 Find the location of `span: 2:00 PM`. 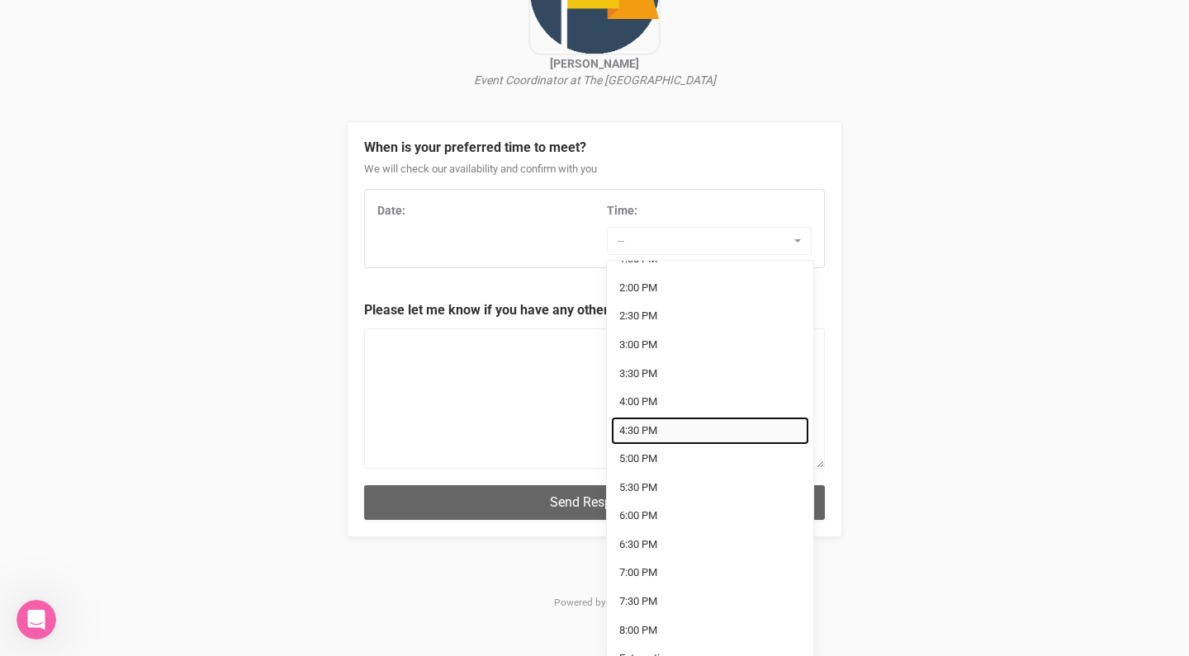

span: 2:00 PM is located at coordinates (638, 288).